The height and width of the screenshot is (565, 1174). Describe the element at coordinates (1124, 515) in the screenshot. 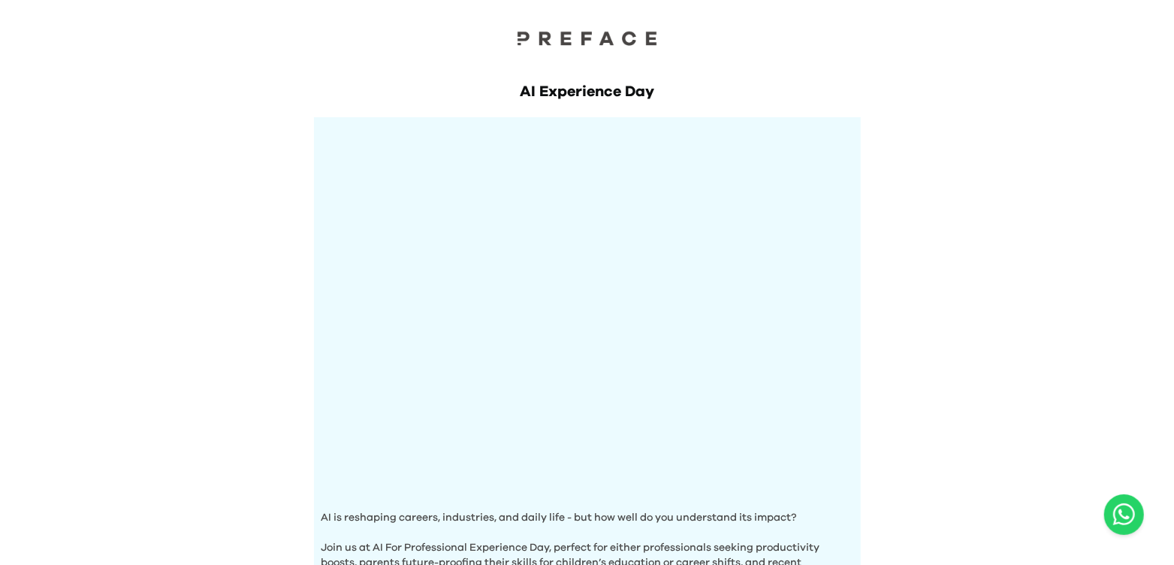

I see `button: Open WhatsApp chat` at that location.